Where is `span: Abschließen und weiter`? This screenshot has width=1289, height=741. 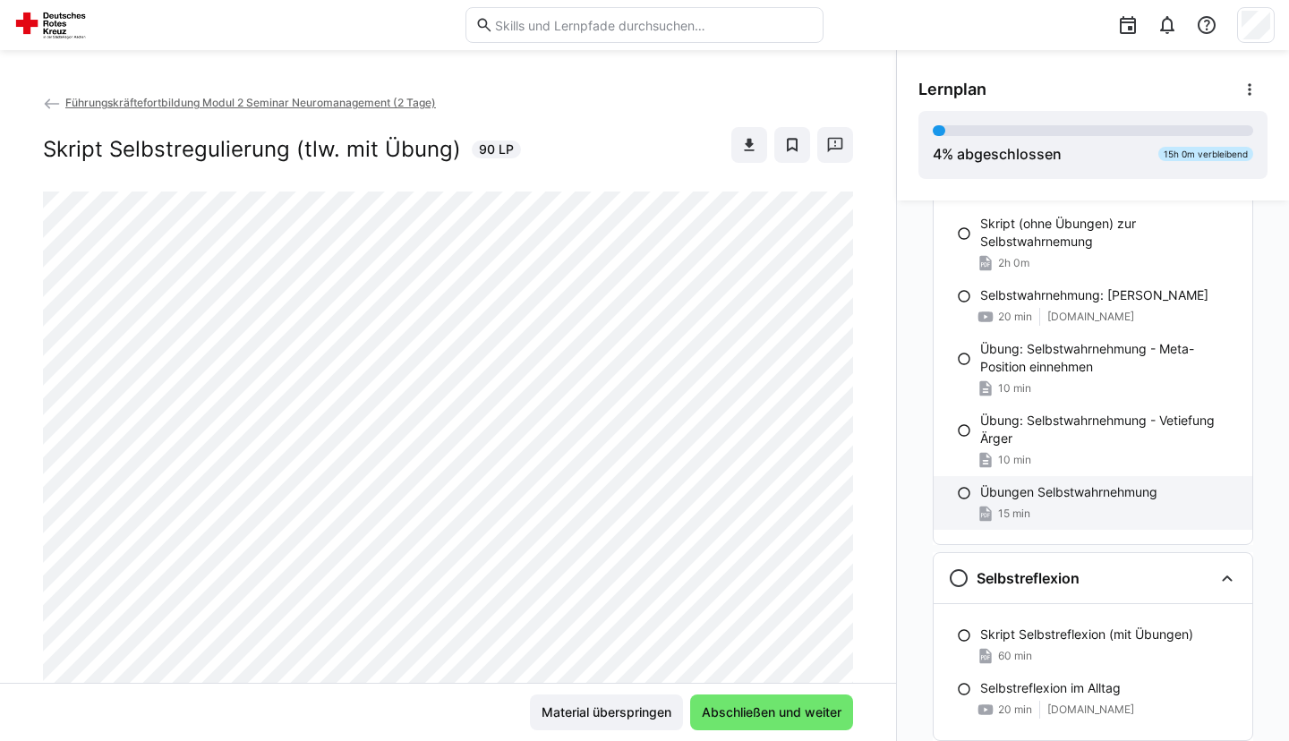
span: Abschließen und weiter is located at coordinates (771, 712).